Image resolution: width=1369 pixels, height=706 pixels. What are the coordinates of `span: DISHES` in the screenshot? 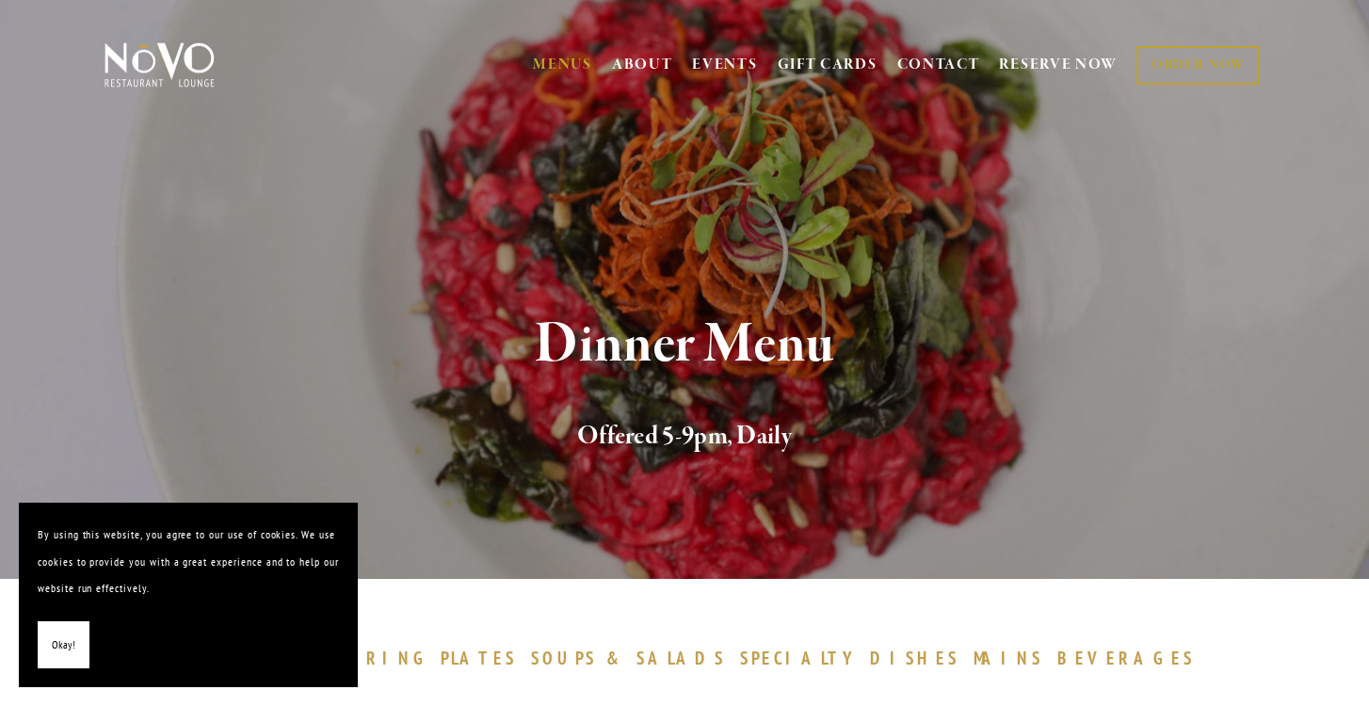 It's located at (914, 658).